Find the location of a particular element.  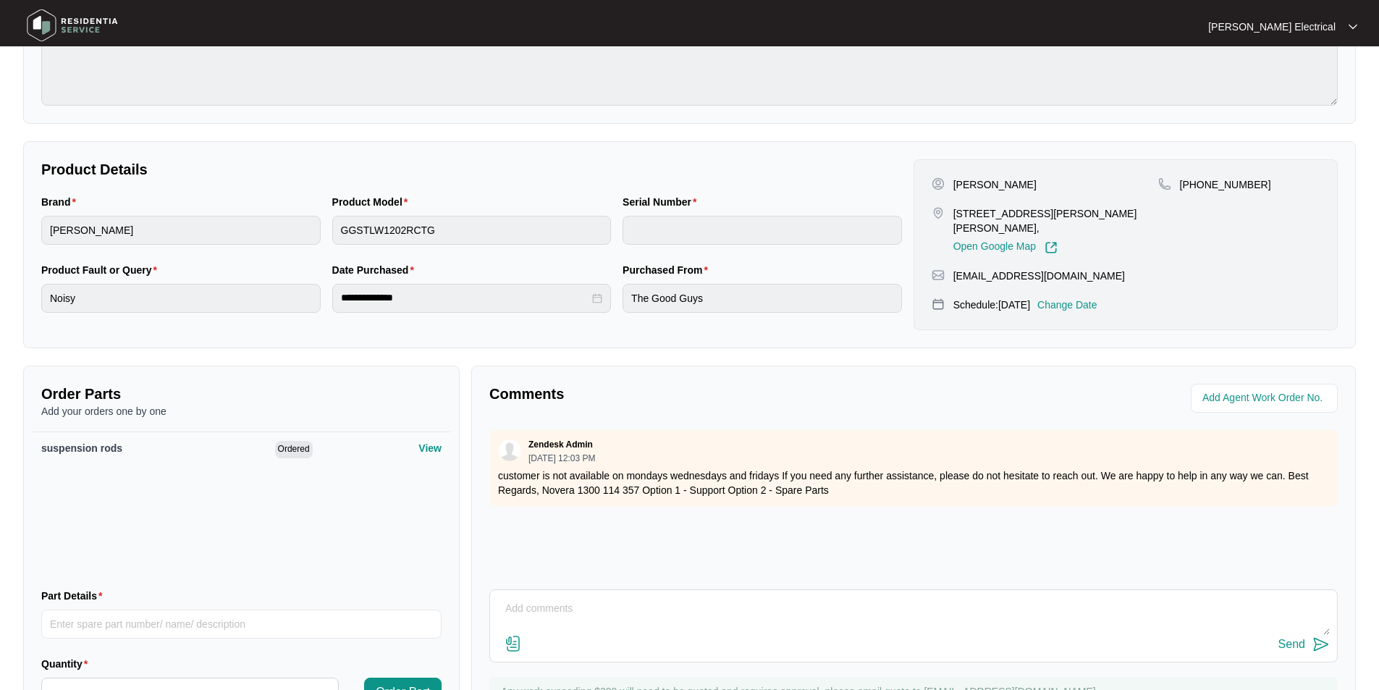

p: customer is not available on mondays wednesdays and fridays If you need any further assistance, p... is located at coordinates (913, 483).